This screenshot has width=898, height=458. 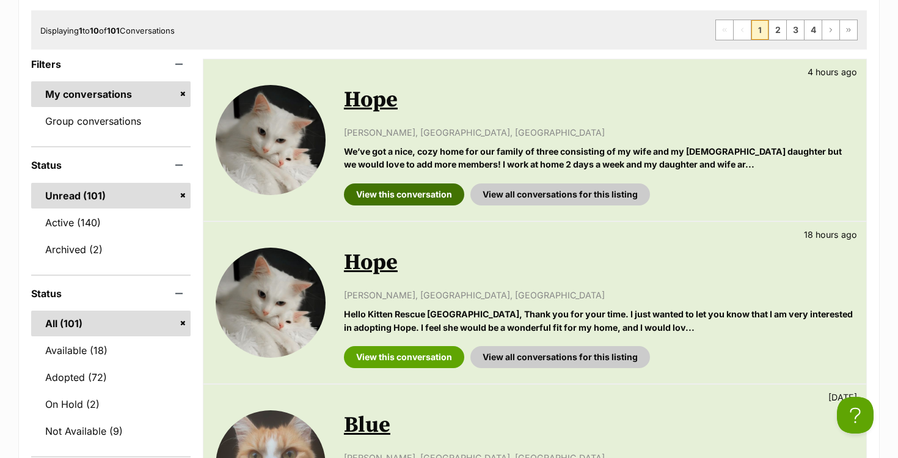 What do you see at coordinates (725, 30) in the screenshot?
I see `span: First page` at bounding box center [725, 30].